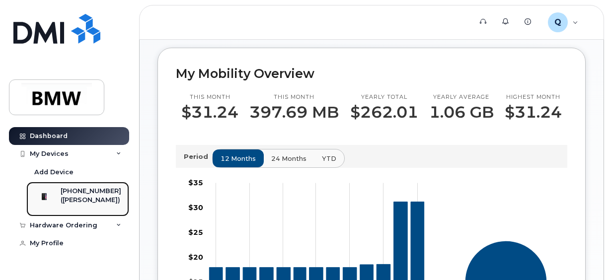 The image size is (609, 280). What do you see at coordinates (384, 97) in the screenshot?
I see `p: Yearly total` at bounding box center [384, 97].